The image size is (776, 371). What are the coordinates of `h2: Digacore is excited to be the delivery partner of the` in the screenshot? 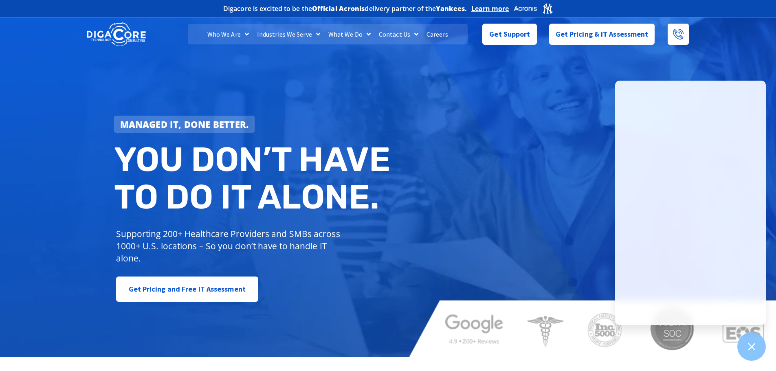 It's located at (345, 9).